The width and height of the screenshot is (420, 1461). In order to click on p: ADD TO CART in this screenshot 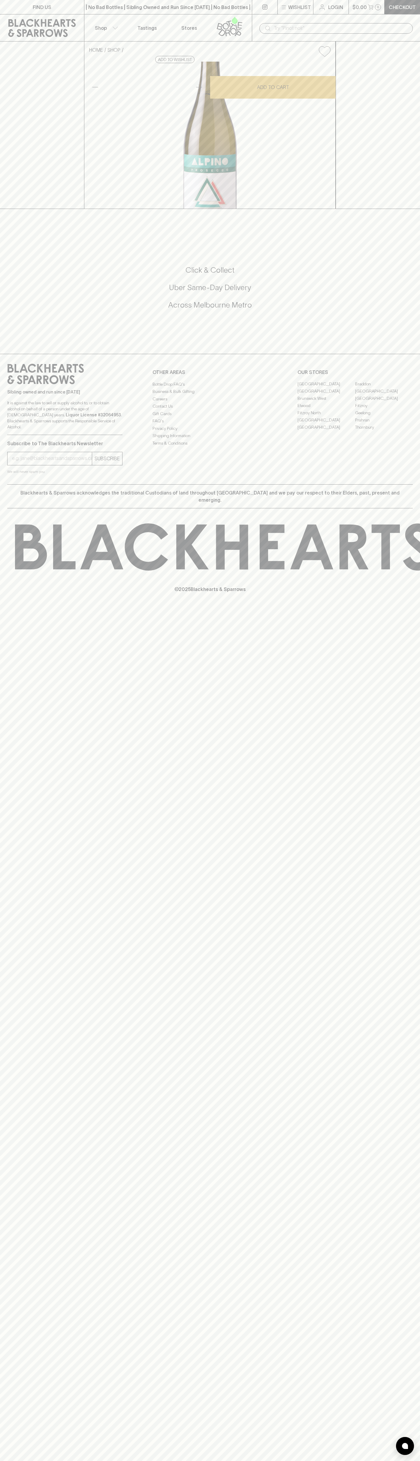, I will do `click(273, 87)`.